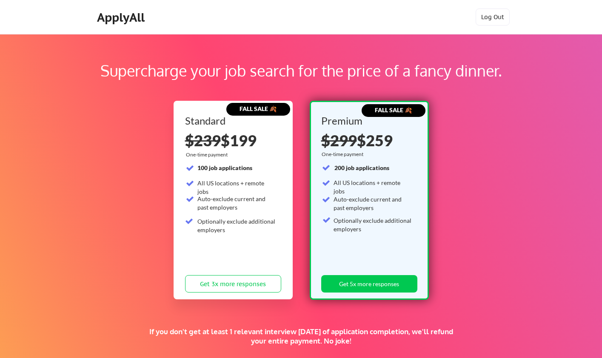  I want to click on div: Standard, so click(232, 121).